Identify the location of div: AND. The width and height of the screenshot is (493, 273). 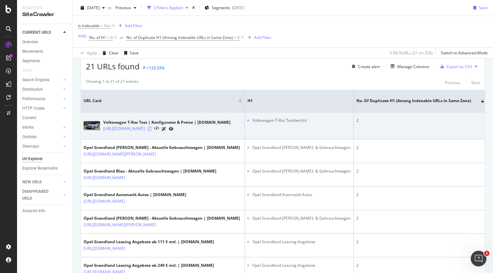
(82, 36).